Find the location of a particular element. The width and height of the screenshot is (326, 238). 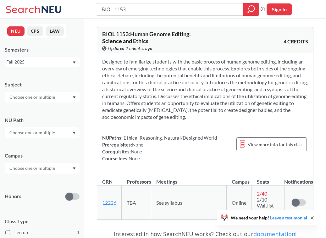

div: magnifying glass is located at coordinates (251, 9).